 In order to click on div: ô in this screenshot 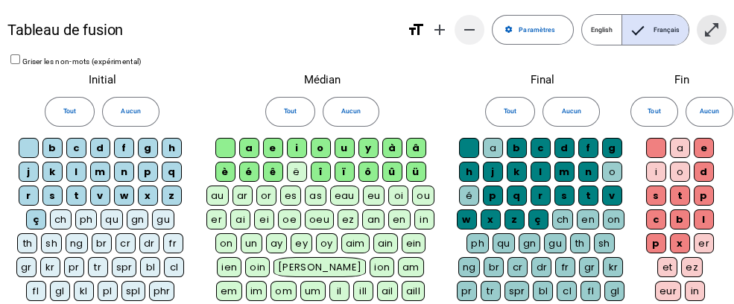, I will do `click(368, 171)`.